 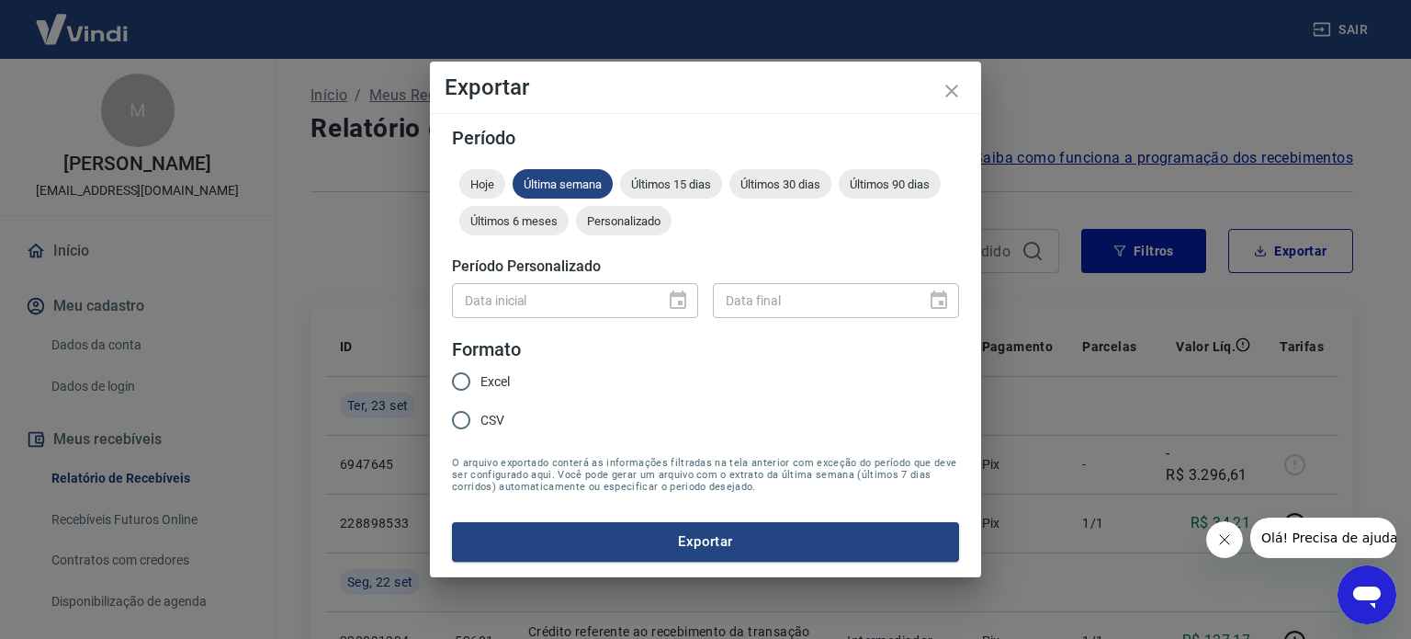 What do you see at coordinates (706, 138) in the screenshot?
I see `h5: Período` at bounding box center [706, 138].